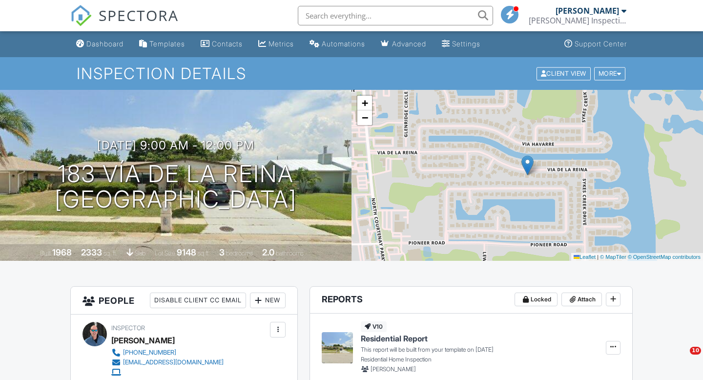 This screenshot has height=380, width=703. What do you see at coordinates (222, 44) in the screenshot?
I see `a: Contacts` at bounding box center [222, 44].